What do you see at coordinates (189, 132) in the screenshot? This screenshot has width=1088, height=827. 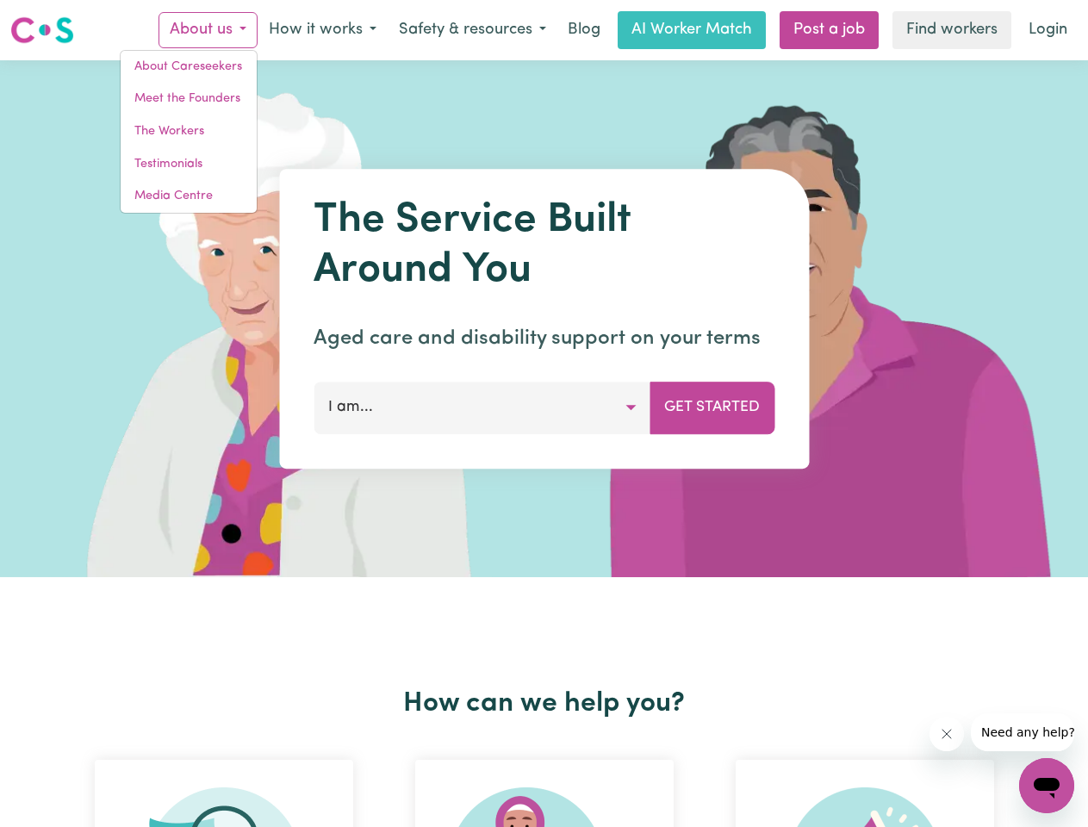 I see `div: About us` at bounding box center [189, 132].